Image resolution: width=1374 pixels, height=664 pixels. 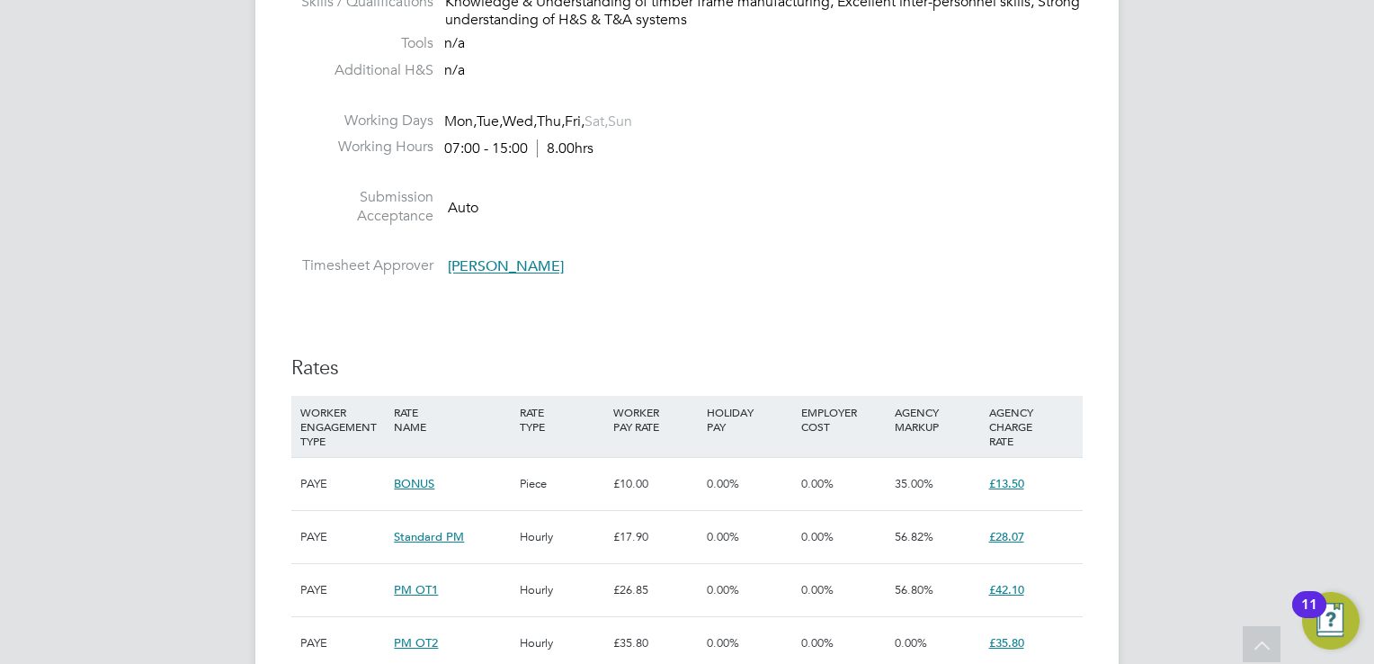 I want to click on div: WORKER PAY RATE, so click(x=656, y=419).